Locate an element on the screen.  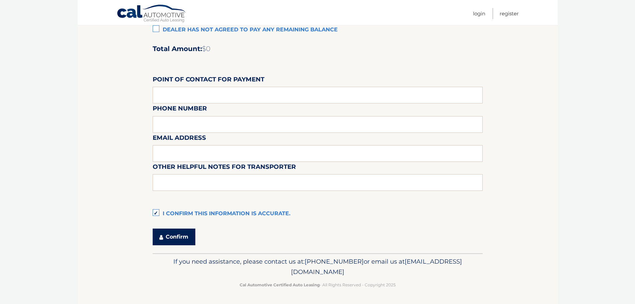
label: Email Address is located at coordinates (179, 139).